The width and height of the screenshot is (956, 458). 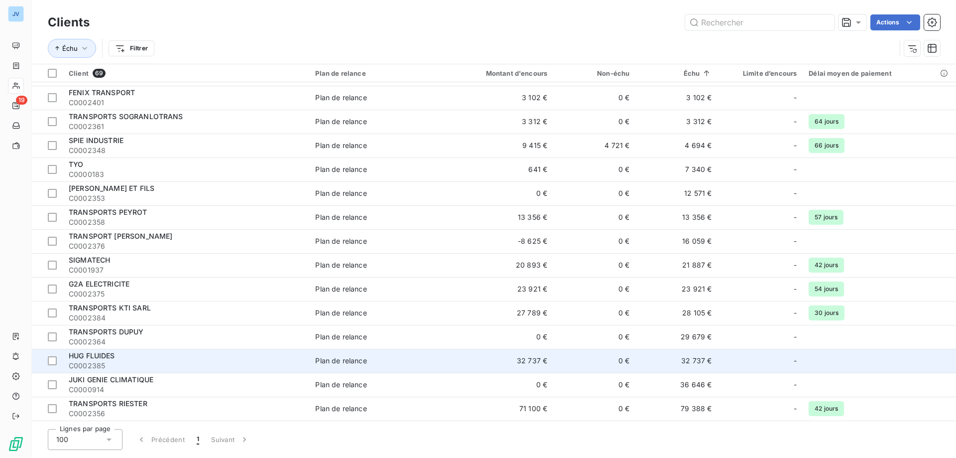 What do you see at coordinates (498, 145) in the screenshot?
I see `td: 9 415 €` at bounding box center [498, 145].